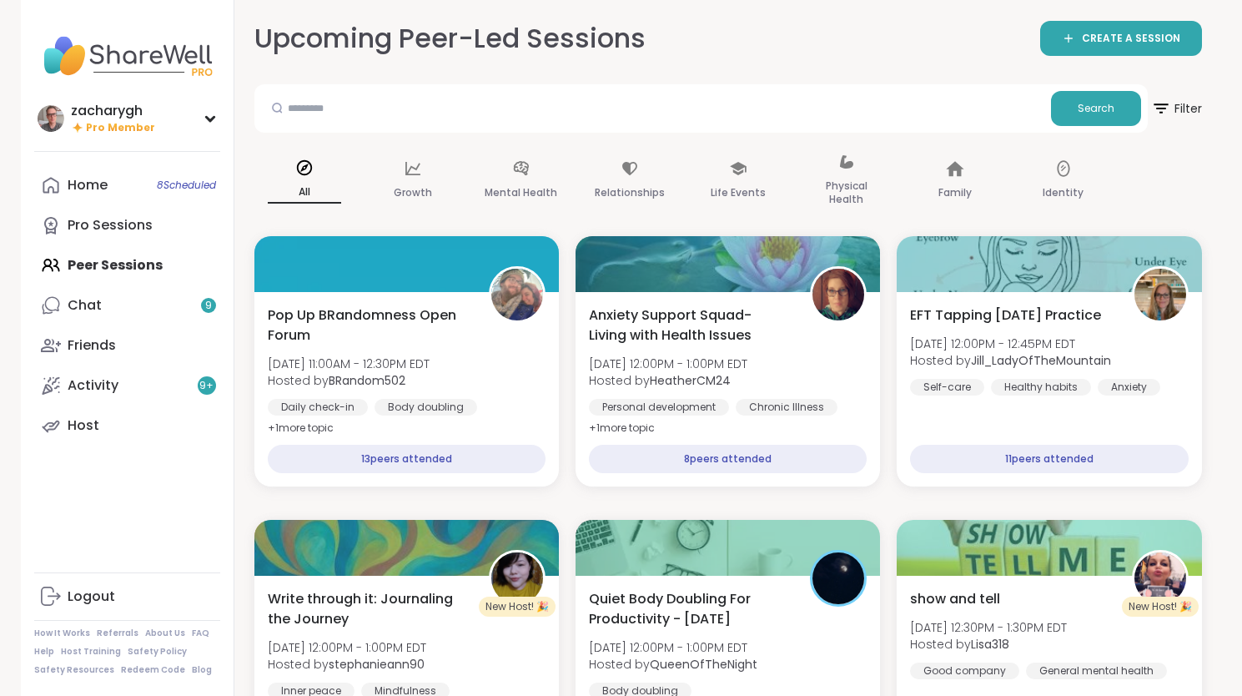  What do you see at coordinates (690, 380) in the screenshot?
I see `b: HeatherCM24` at bounding box center [690, 380].